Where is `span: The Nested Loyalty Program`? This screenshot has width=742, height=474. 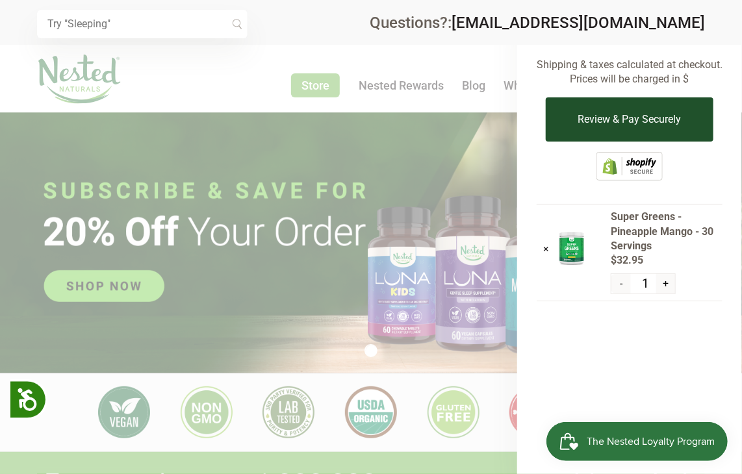
span: The Nested Loyalty Program is located at coordinates (104, 19).